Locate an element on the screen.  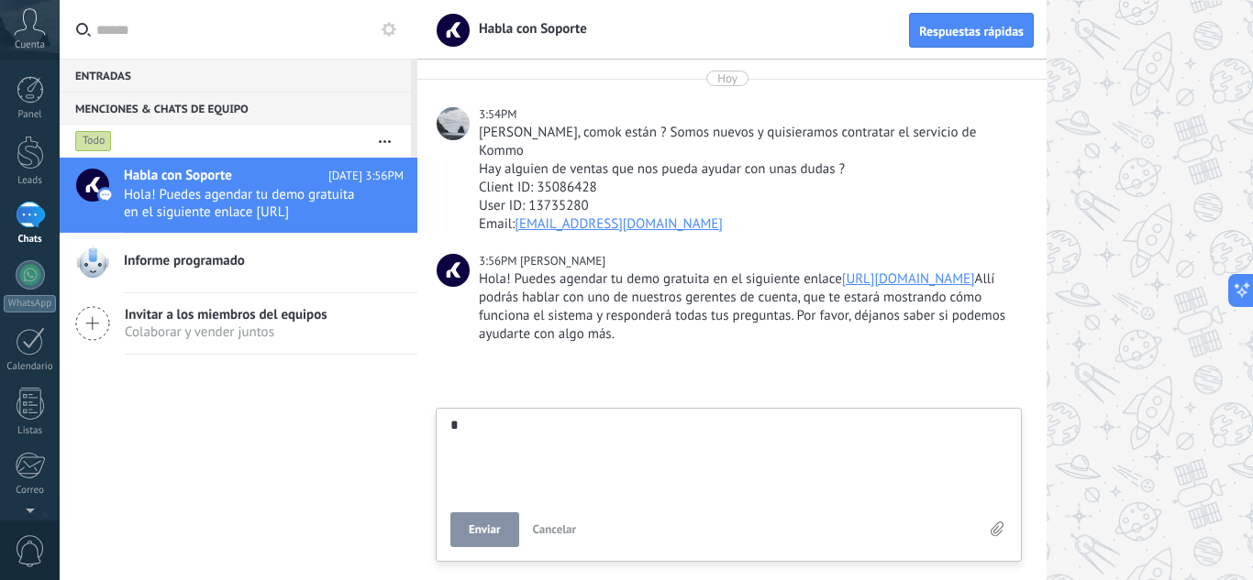
div: WhatsApp is located at coordinates (29, 304).